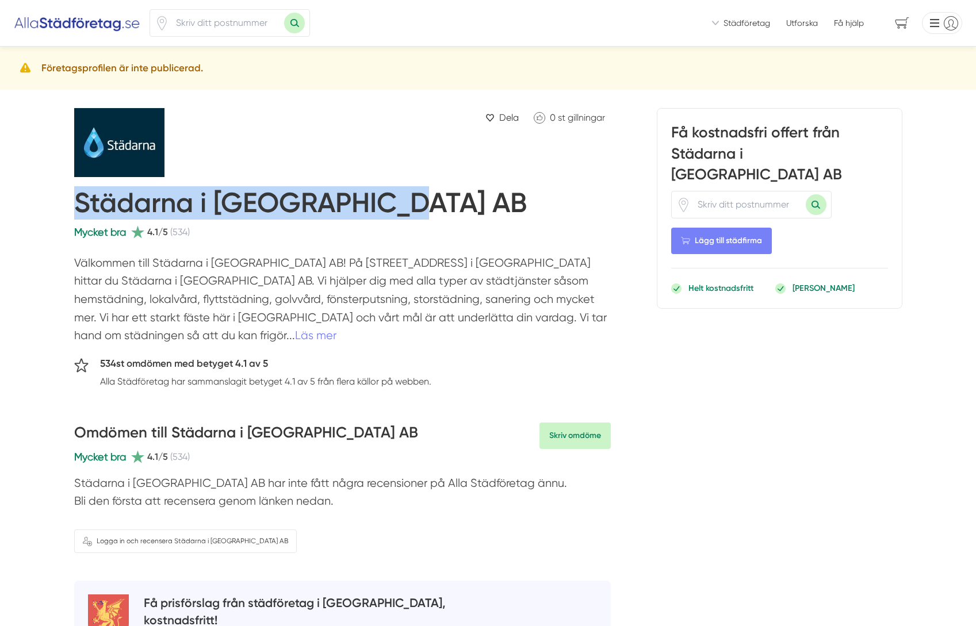  I want to click on h5: 534st omdömen med betyget 4.1 av 5, so click(266, 365).